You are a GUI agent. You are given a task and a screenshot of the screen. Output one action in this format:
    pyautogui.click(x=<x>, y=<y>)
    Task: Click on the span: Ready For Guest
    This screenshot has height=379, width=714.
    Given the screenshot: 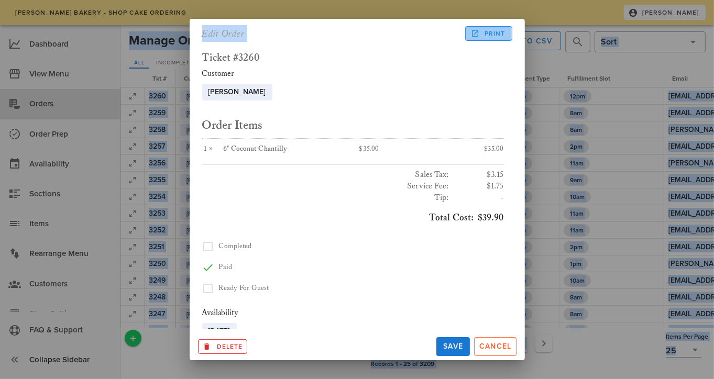 What is the action you would take?
    pyautogui.click(x=244, y=288)
    